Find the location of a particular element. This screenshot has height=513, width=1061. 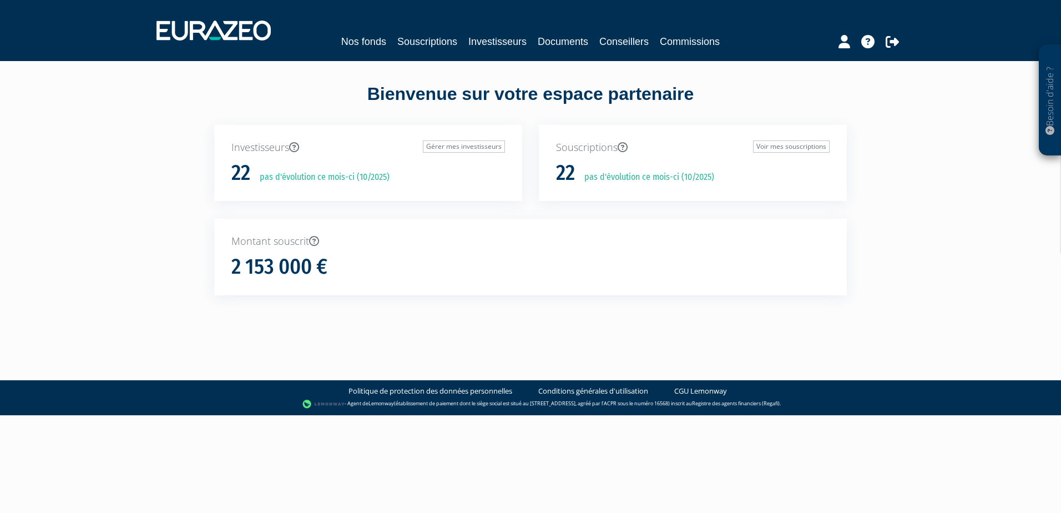

a: Conditions générales d'utilisation is located at coordinates (593, 391).